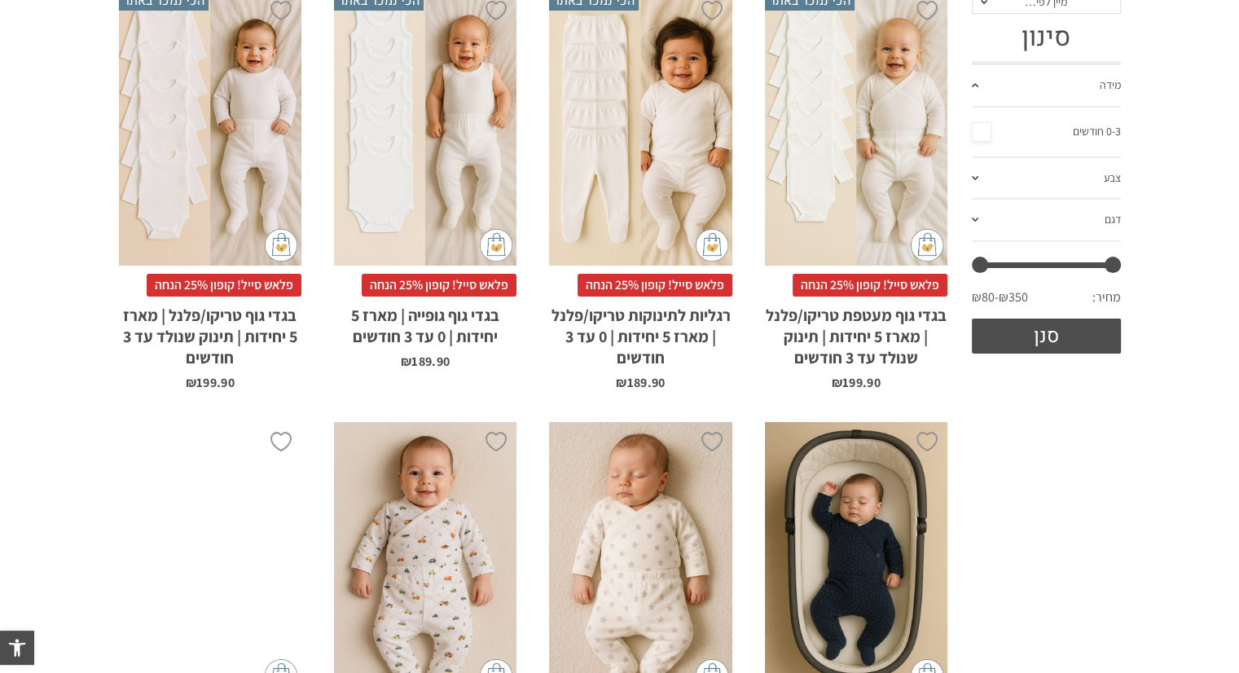 The height and width of the screenshot is (673, 1239). What do you see at coordinates (1046, 221) in the screenshot?
I see `a: דגם` at bounding box center [1046, 221].